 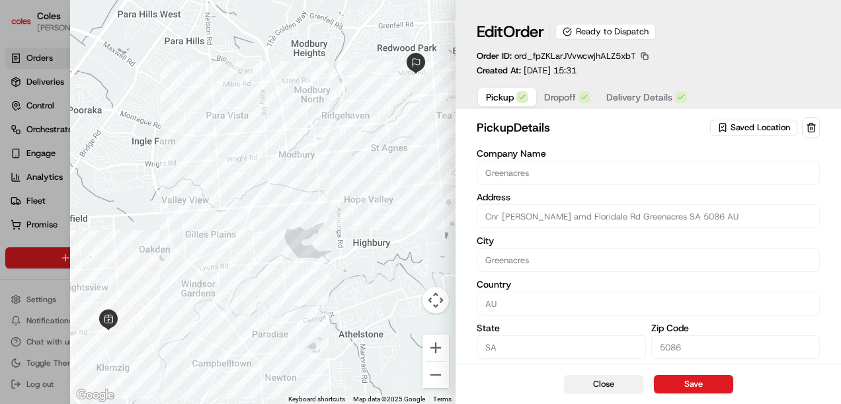 I want to click on button: Start new chat, so click(x=233, y=138).